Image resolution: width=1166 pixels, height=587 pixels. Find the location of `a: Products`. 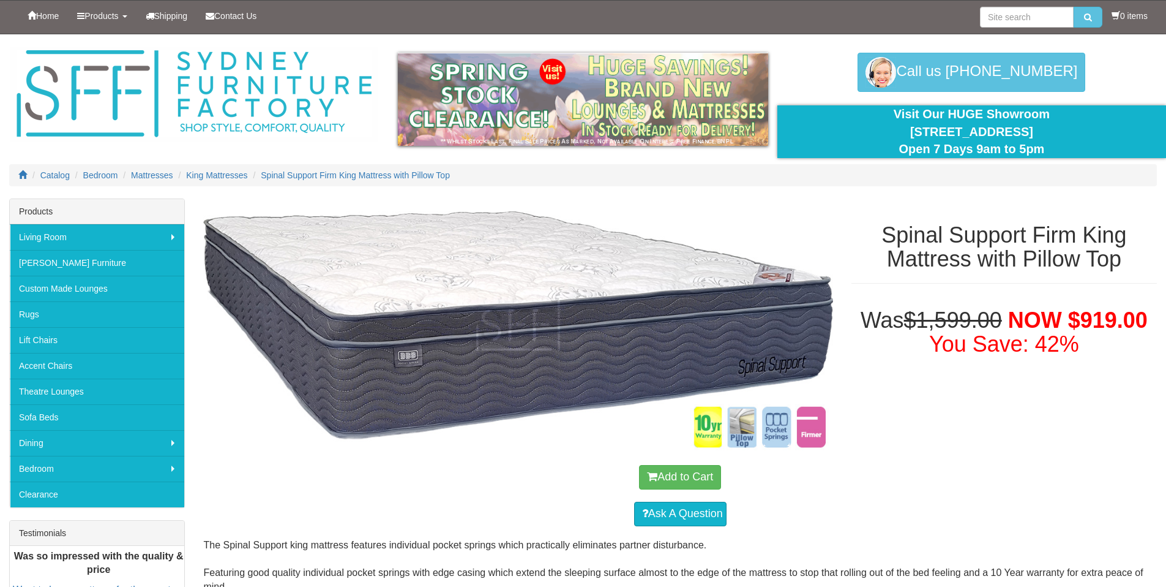

a: Products is located at coordinates (102, 16).